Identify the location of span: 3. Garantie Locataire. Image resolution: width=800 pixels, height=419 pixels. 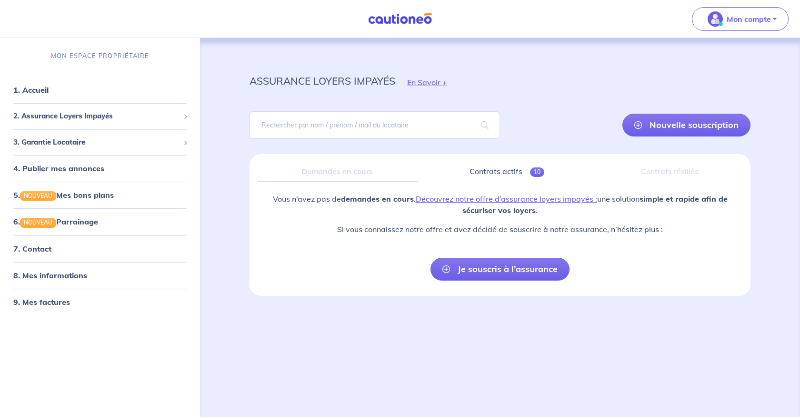
(96, 142).